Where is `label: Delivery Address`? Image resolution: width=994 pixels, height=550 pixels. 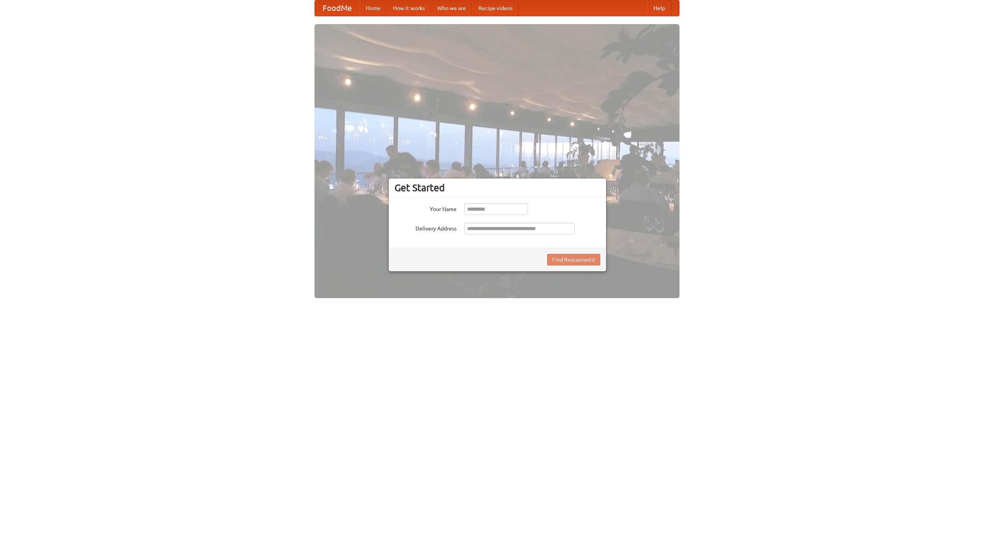
label: Delivery Address is located at coordinates (426, 227).